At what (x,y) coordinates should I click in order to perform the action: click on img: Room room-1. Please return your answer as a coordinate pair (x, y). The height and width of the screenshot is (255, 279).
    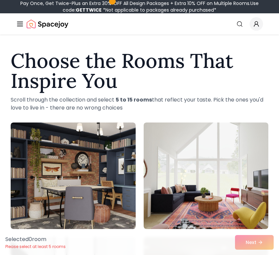
    Looking at the image, I should click on (73, 176).